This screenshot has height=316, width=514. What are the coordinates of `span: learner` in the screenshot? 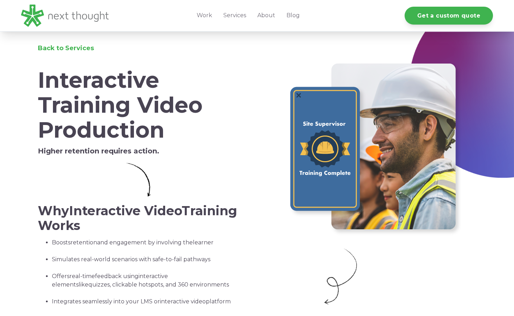 It's located at (203, 242).